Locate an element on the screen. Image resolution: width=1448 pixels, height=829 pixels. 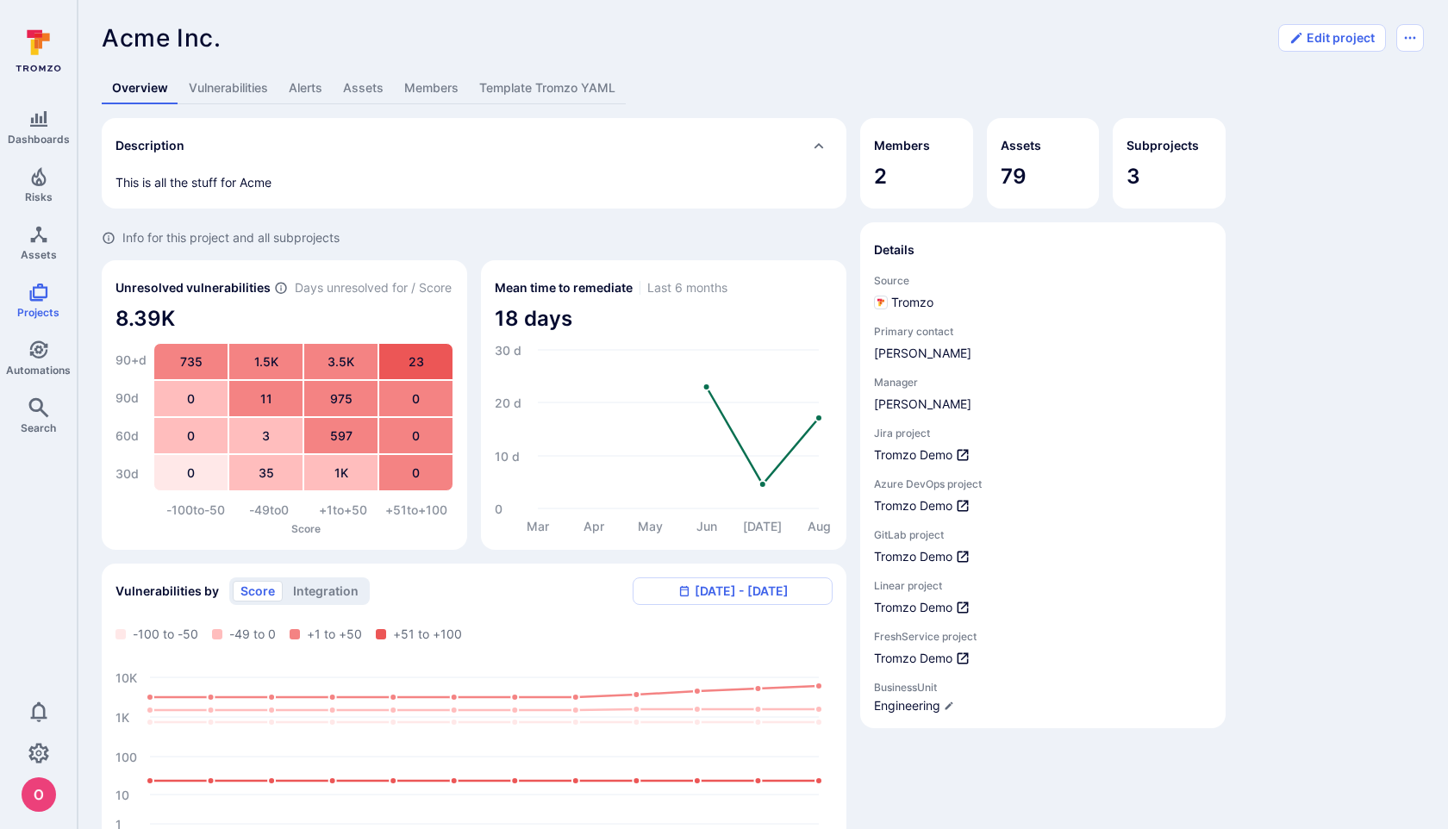
p: Score is located at coordinates (306, 528).